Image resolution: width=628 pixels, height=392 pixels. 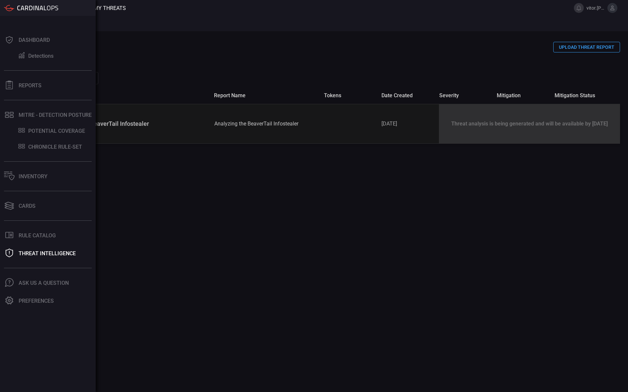 I want to click on div: Ask Us A Question, so click(x=44, y=283).